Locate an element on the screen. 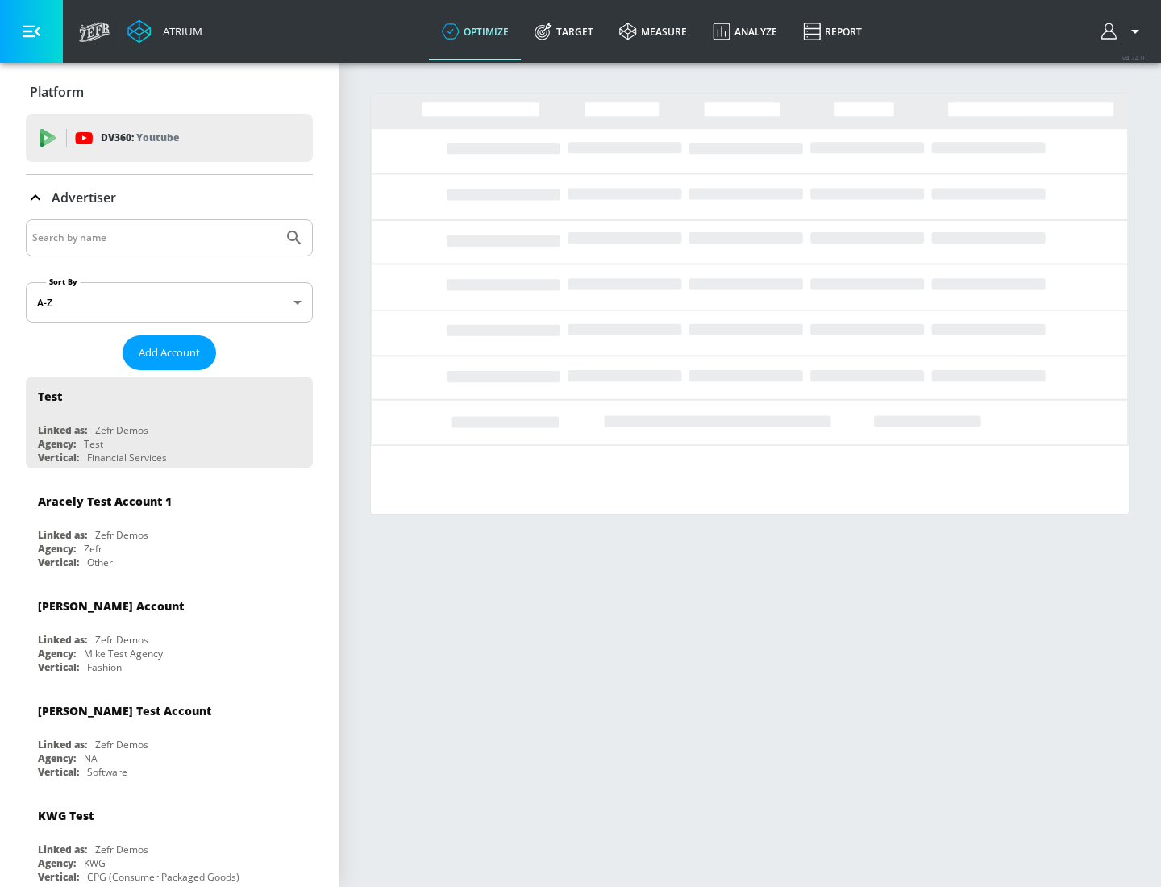 The width and height of the screenshot is (1161, 887). div: KWG is located at coordinates (94, 862).